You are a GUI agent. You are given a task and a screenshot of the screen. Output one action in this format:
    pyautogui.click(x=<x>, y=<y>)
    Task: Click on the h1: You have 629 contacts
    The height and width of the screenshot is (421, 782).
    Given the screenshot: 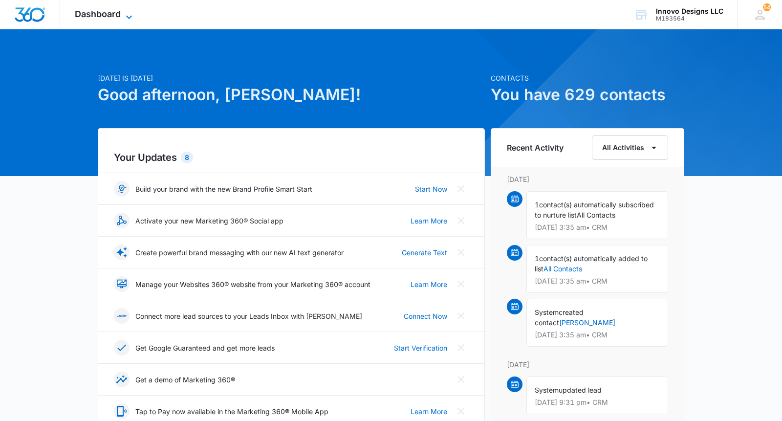 What is the action you would take?
    pyautogui.click(x=587, y=95)
    